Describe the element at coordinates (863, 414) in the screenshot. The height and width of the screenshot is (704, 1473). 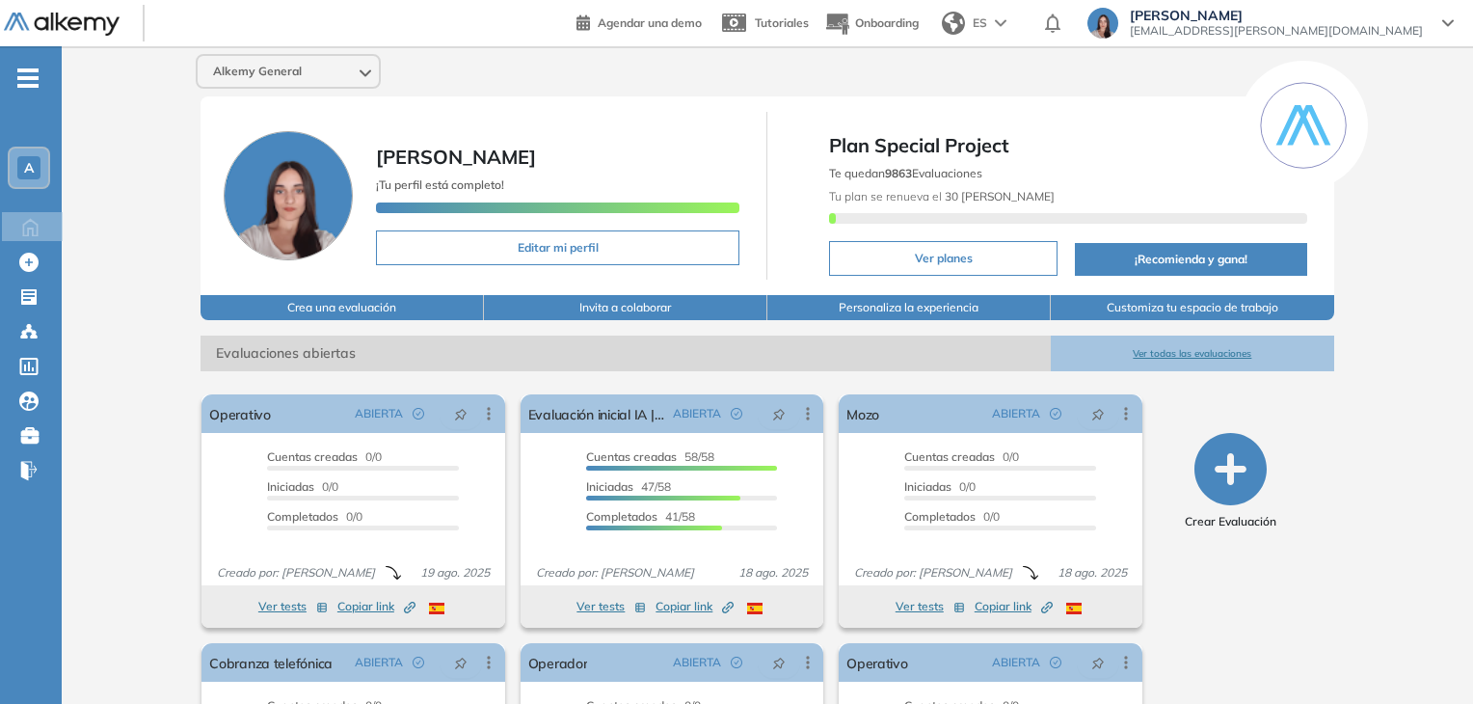
I see `a: Mozo` at that location.